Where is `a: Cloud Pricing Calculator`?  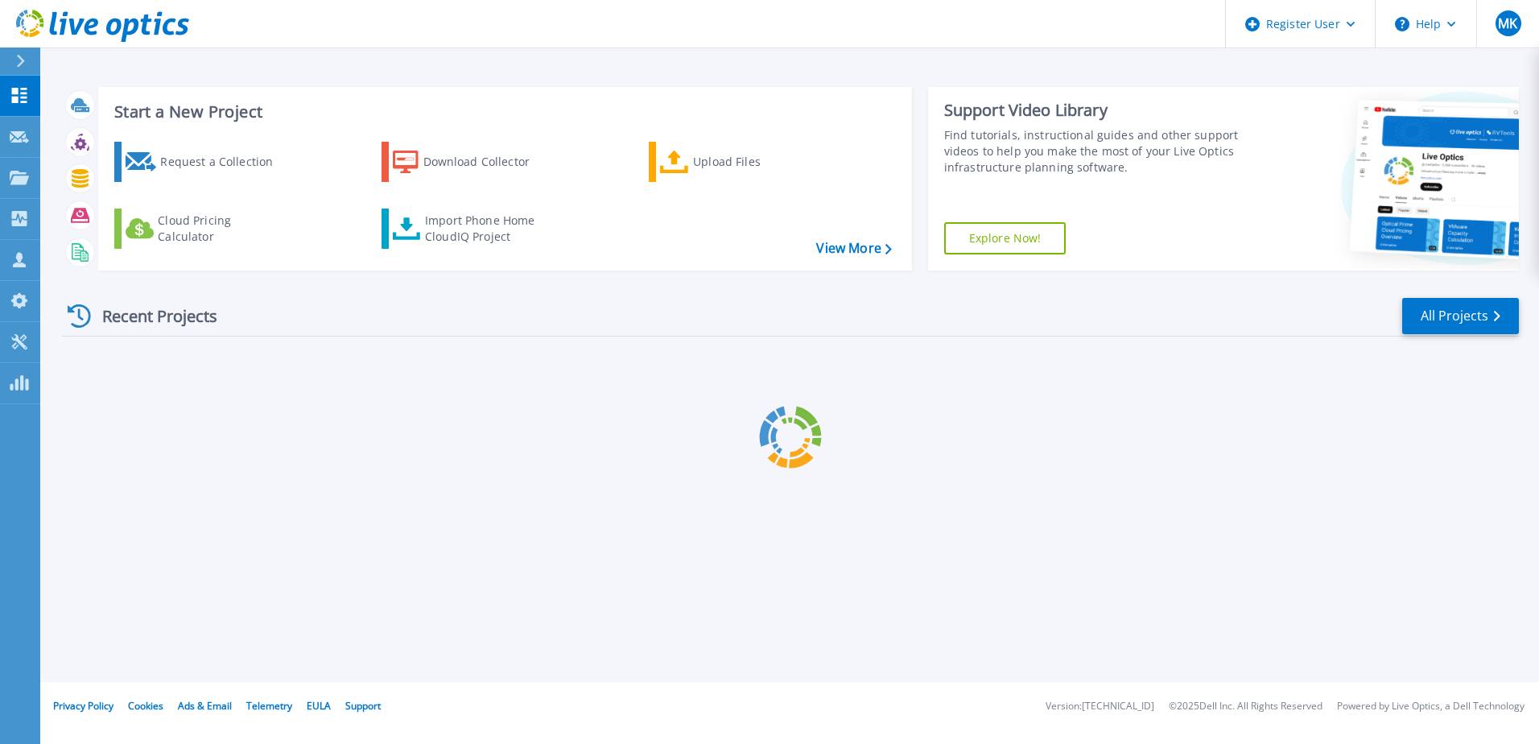
a: Cloud Pricing Calculator is located at coordinates (204, 229).